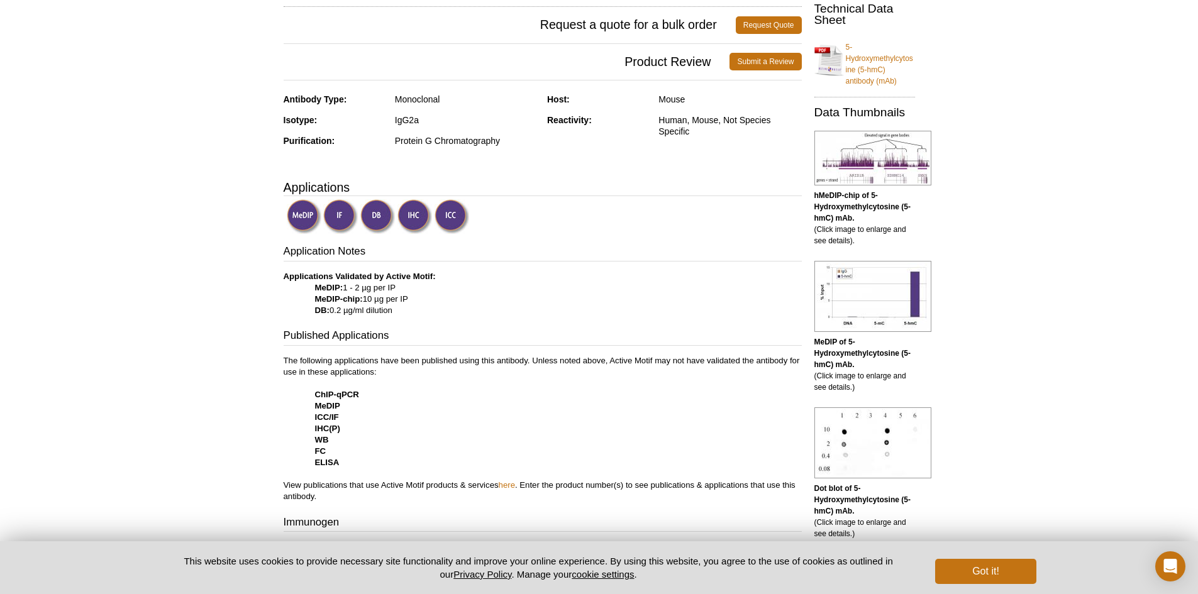 This screenshot has height=594, width=1198. What do you see at coordinates (729, 126) in the screenshot?
I see `div: Human, Mouse, Not Species Specific` at bounding box center [729, 126].